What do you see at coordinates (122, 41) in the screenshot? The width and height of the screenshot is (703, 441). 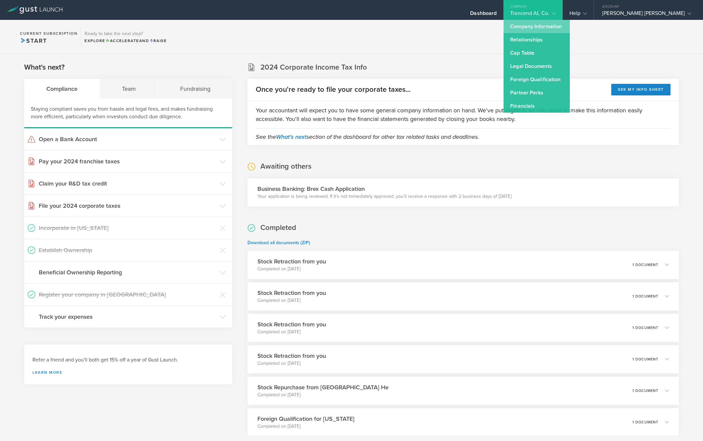 I see `span: Accelerate` at bounding box center [122, 41].